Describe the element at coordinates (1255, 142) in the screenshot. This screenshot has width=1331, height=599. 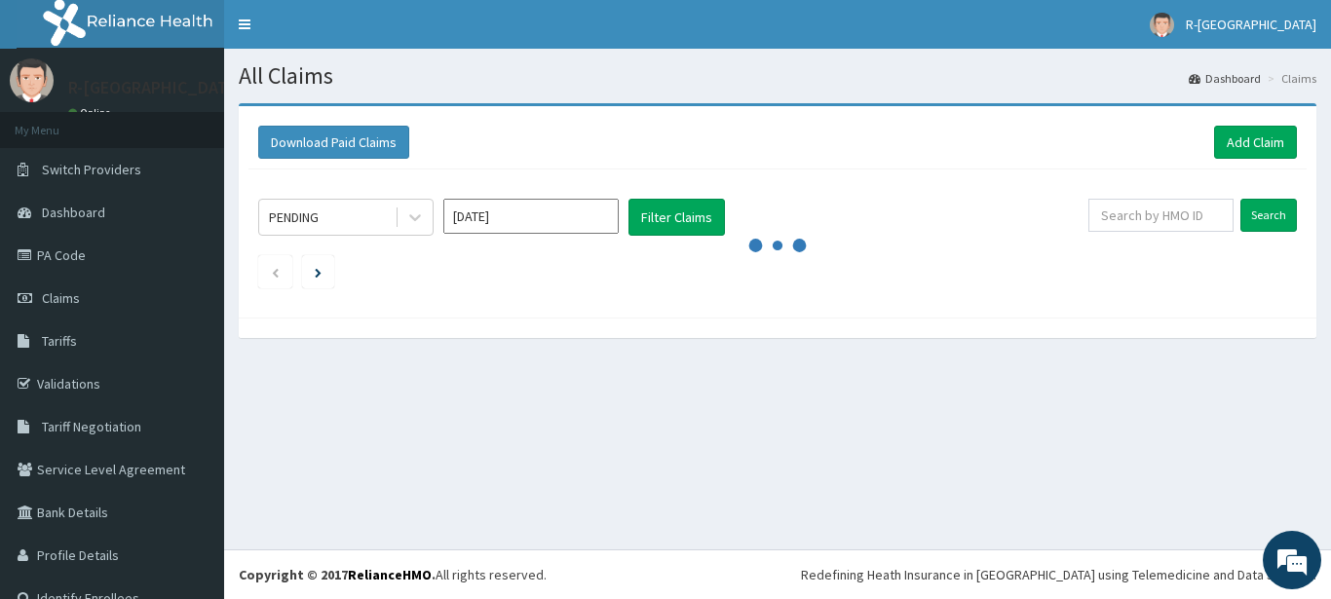
I see `a: Add Claim` at that location.